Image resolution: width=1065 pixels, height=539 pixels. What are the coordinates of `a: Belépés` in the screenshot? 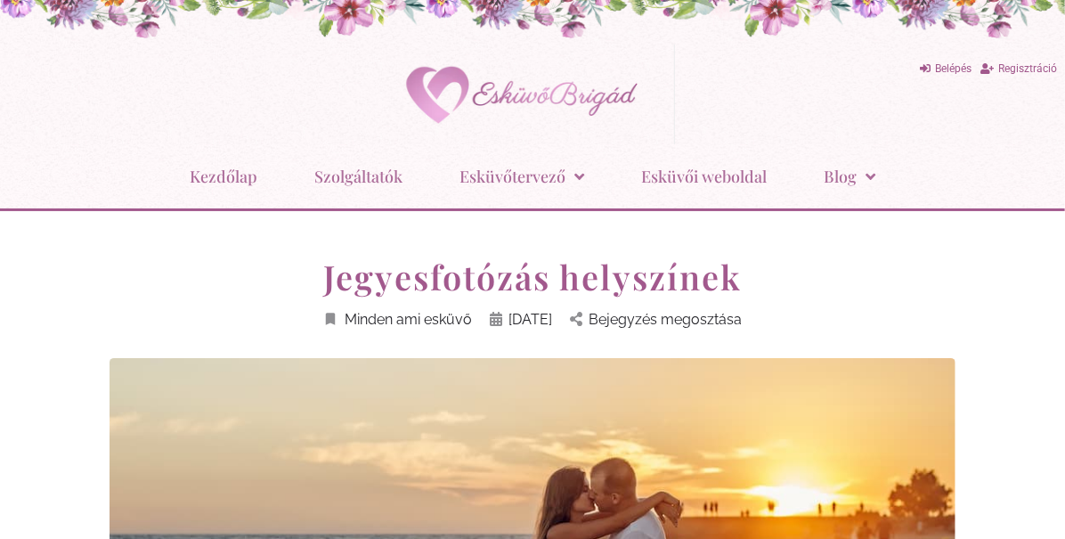 It's located at (946, 69).